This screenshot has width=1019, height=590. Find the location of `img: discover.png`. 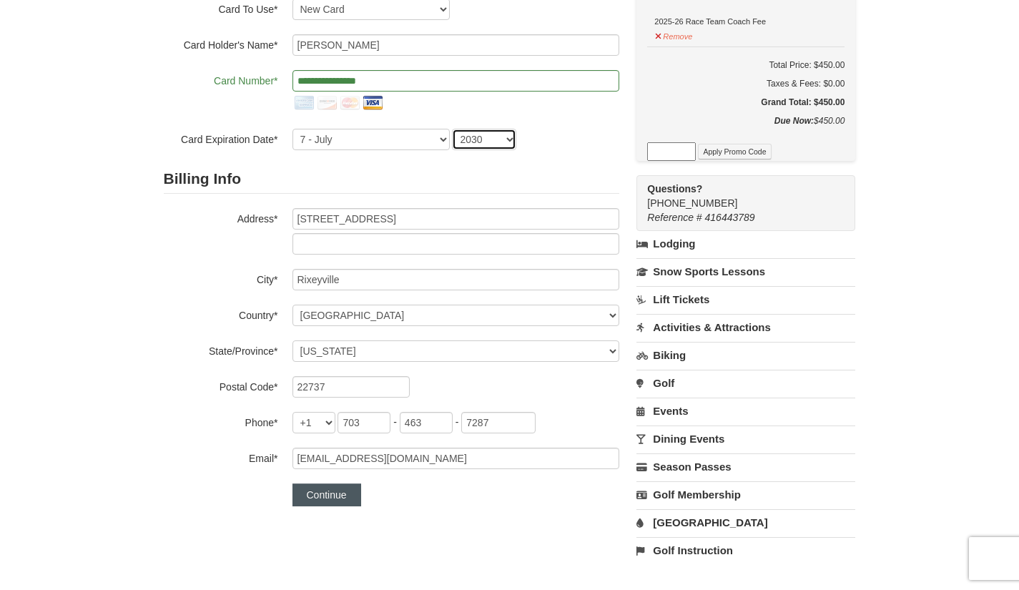

img: discover.png is located at coordinates (327, 103).